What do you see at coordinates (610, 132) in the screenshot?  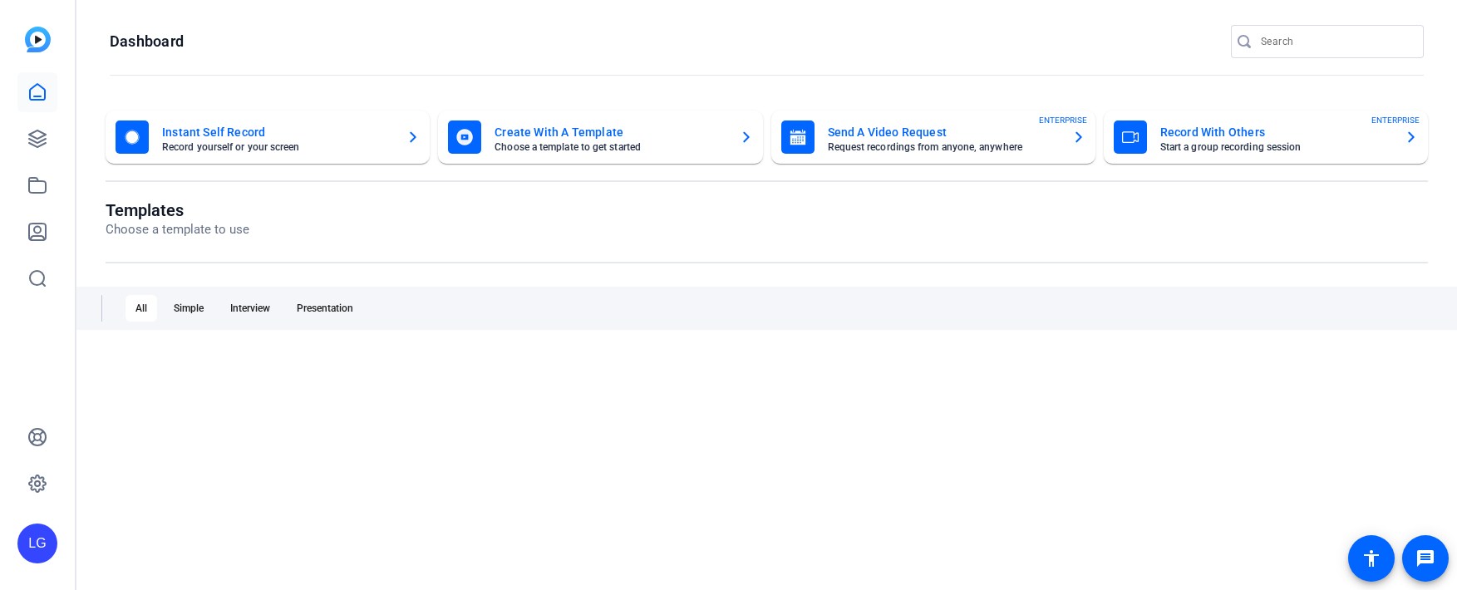 I see `mat-card-title: Create With A Template` at bounding box center [610, 132].